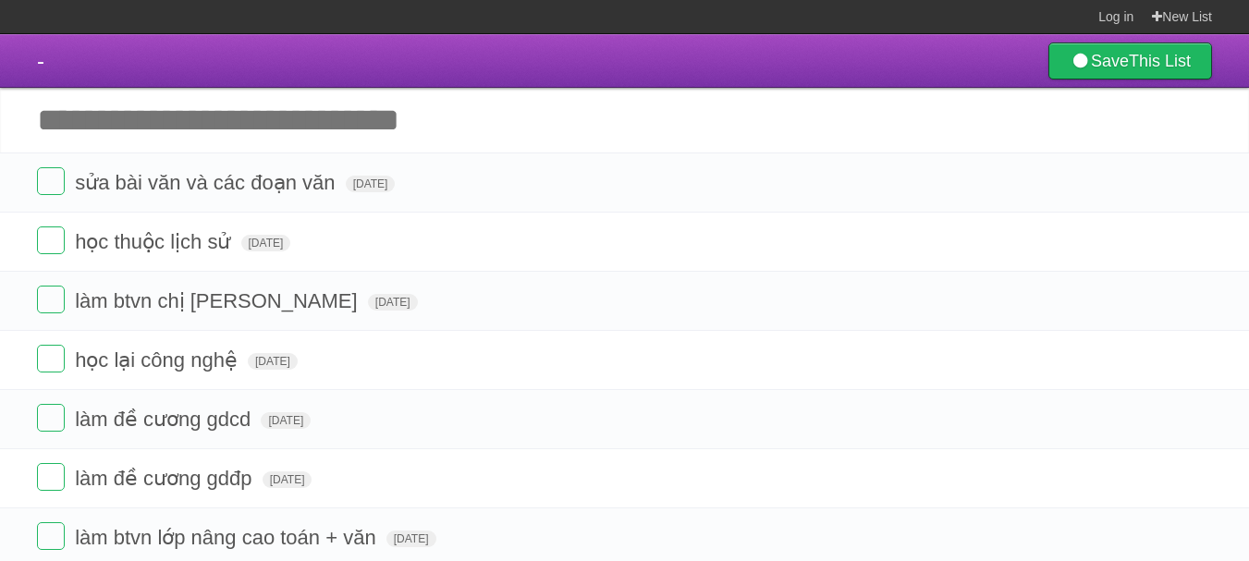  I want to click on span: học thuộc lịch sử, so click(154, 241).